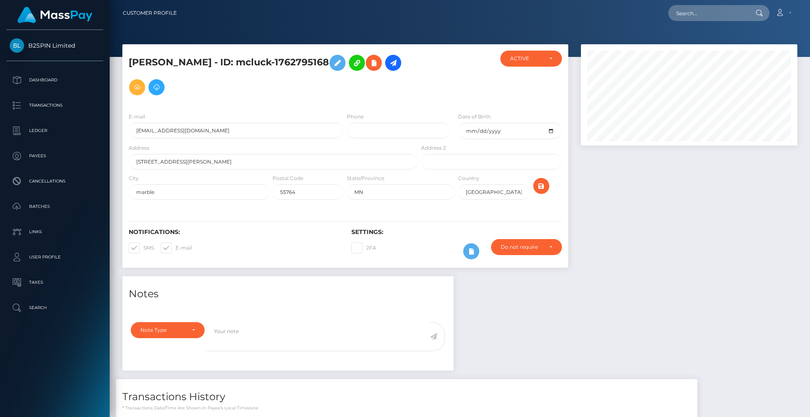 Image resolution: width=810 pixels, height=417 pixels. I want to click on div: Note Type, so click(163, 330).